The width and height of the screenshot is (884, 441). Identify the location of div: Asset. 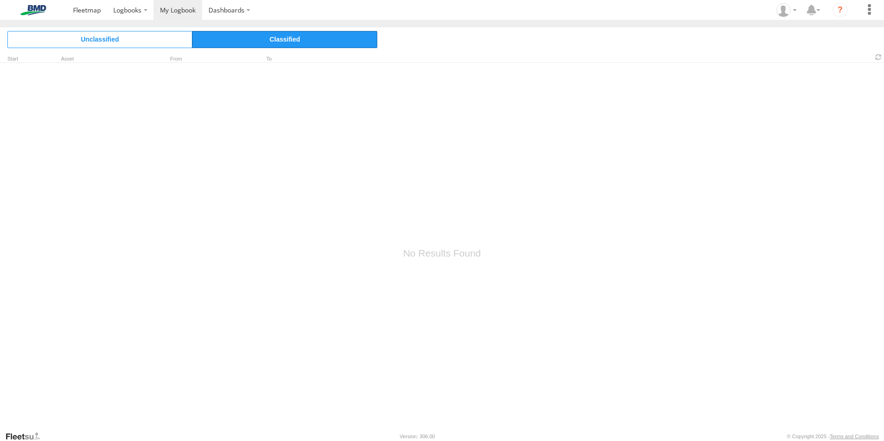
(107, 59).